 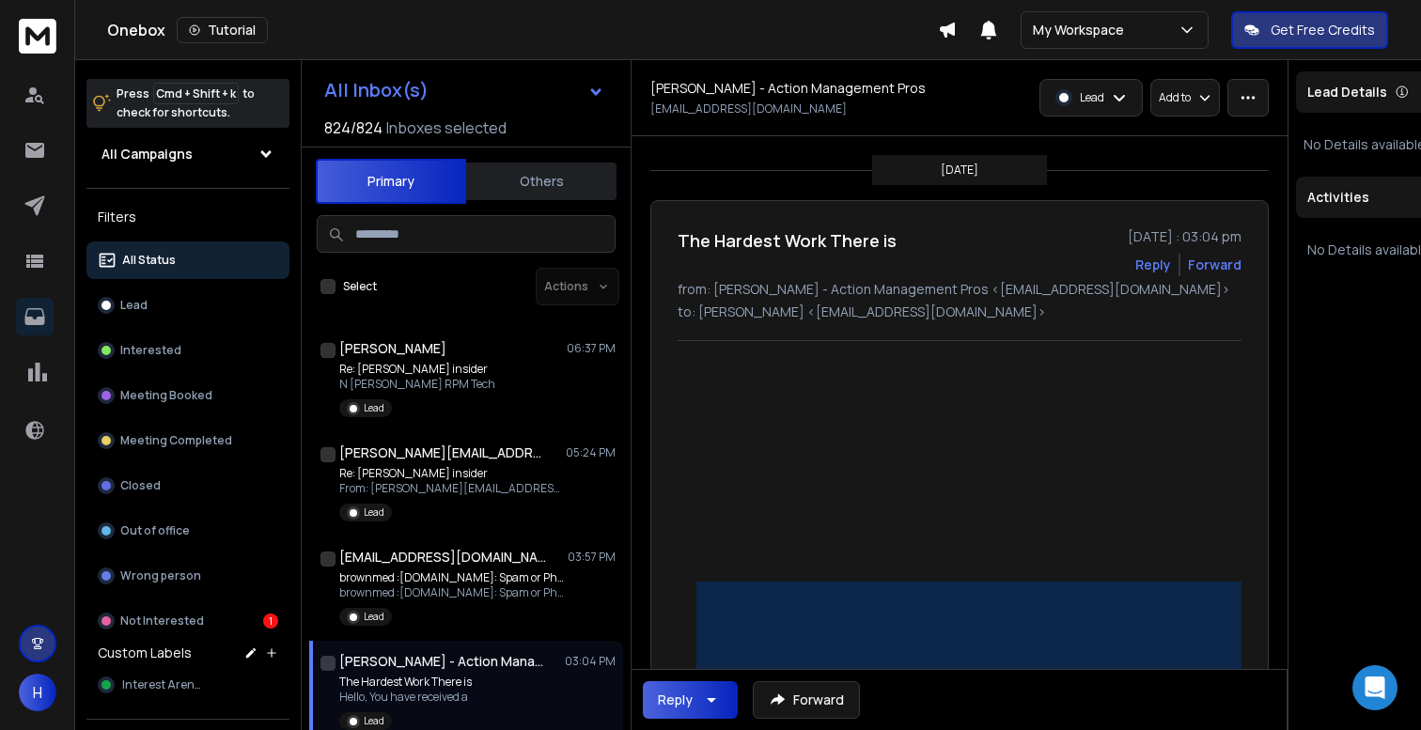 What do you see at coordinates (391, 181) in the screenshot?
I see `button: Primary` at bounding box center [391, 181].